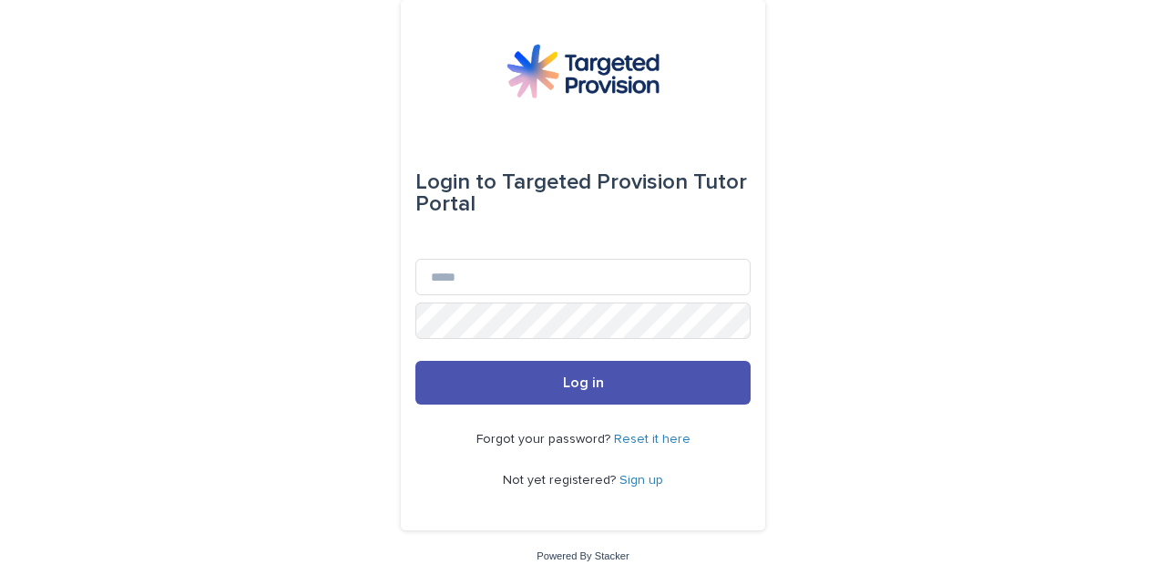 Image resolution: width=1166 pixels, height=575 pixels. What do you see at coordinates (642, 480) in the screenshot?
I see `a: Sign up` at bounding box center [642, 480].